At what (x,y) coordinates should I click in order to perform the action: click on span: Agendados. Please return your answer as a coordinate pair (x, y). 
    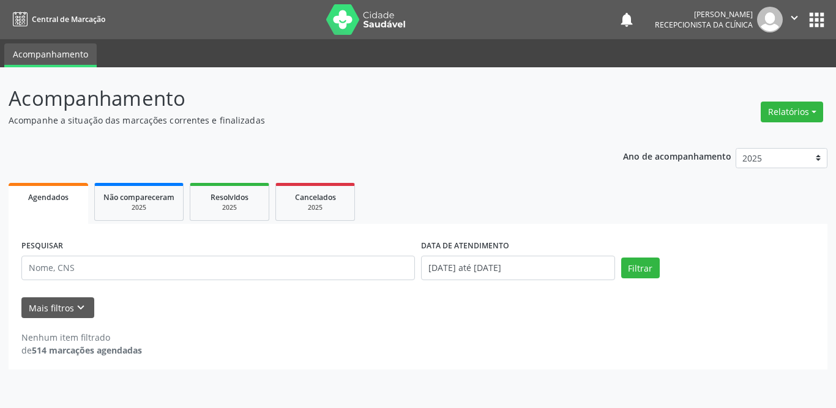
    Looking at the image, I should click on (48, 197).